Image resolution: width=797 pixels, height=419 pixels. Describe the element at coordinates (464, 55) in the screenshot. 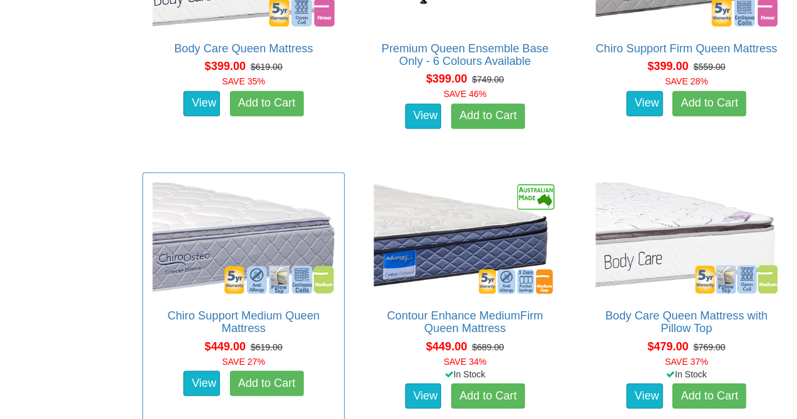

I see `a: Premium Queen Ensemble Base Only - 6 Colours Available` at that location.